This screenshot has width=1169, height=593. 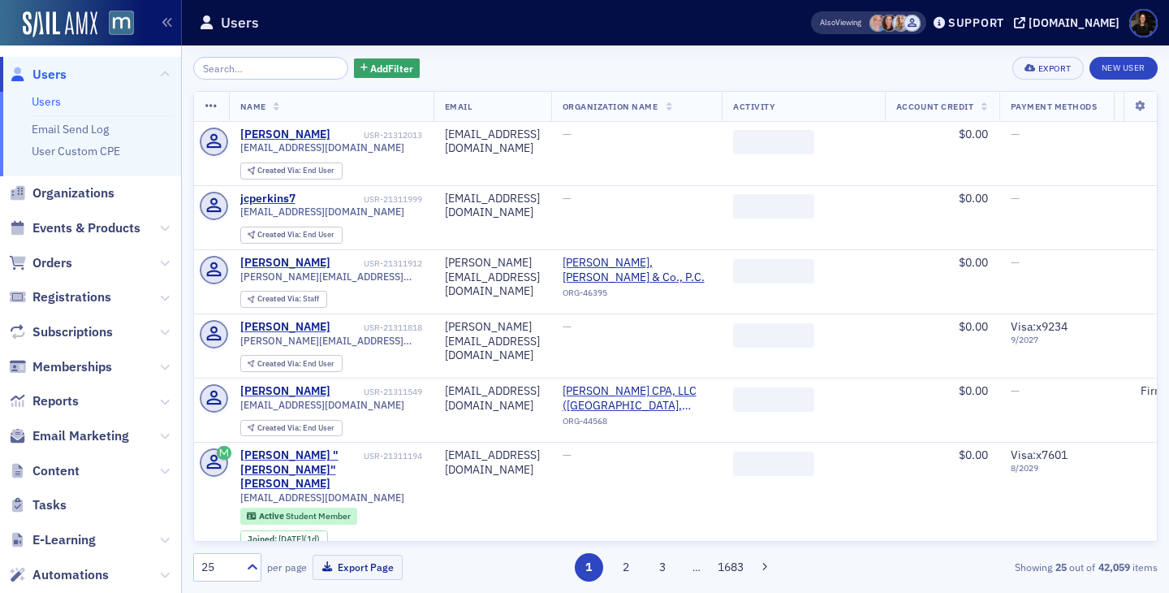 What do you see at coordinates (299, 538) in the screenshot?
I see `div: (1d)` at bounding box center [299, 538].